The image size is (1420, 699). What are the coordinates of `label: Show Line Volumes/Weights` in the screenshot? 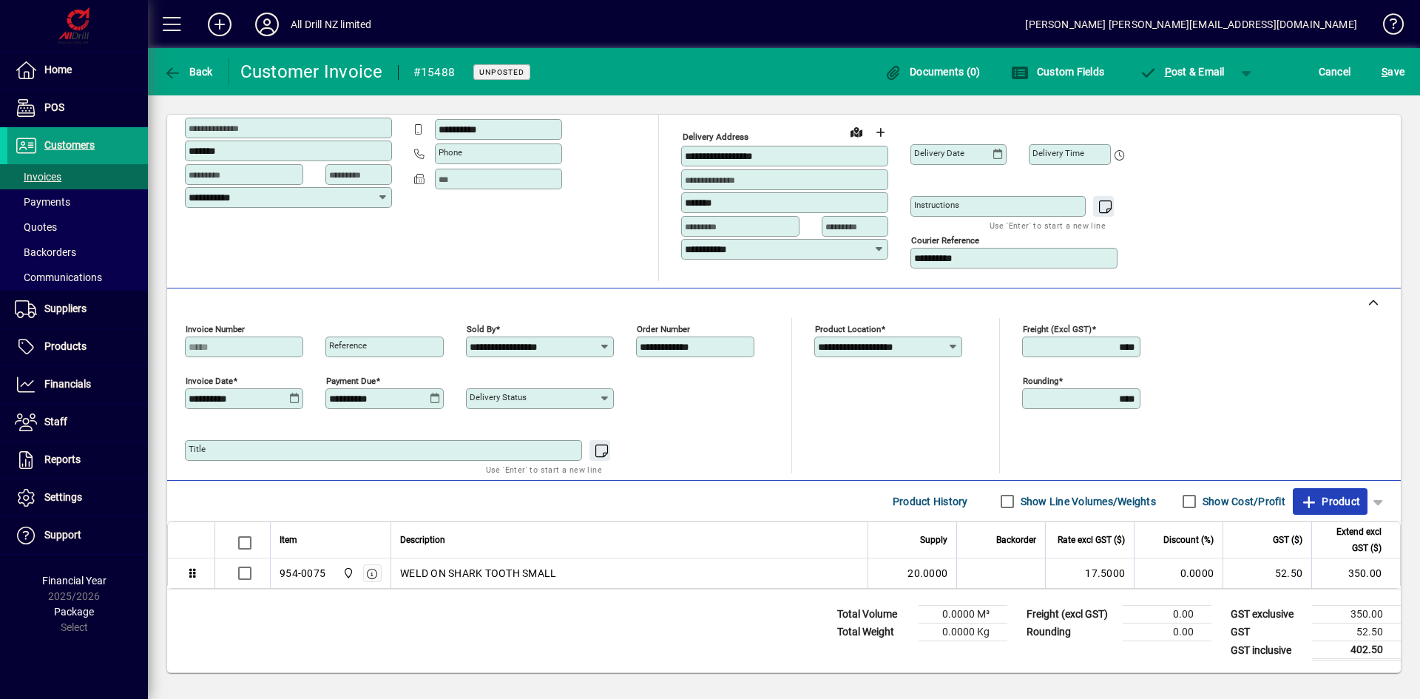 It's located at (1087, 502).